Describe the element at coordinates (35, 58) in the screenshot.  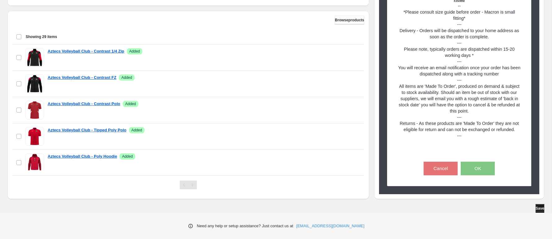
I see `img: Aztecs Volleyball Club - Contrast 1/4 Zip` at that location.